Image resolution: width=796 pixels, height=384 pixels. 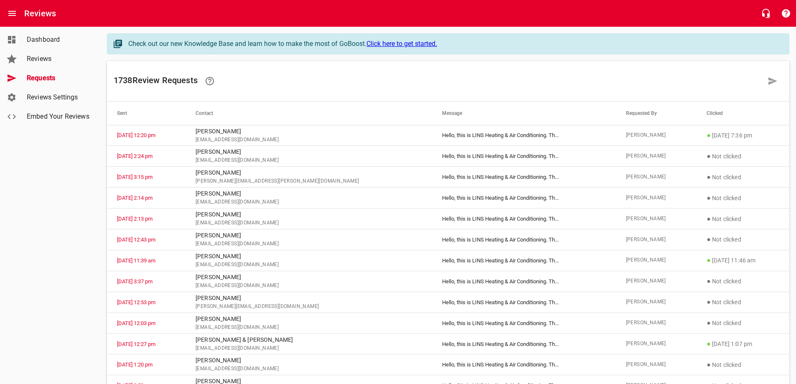 I want to click on h6: 1738 Review Request s, so click(x=438, y=81).